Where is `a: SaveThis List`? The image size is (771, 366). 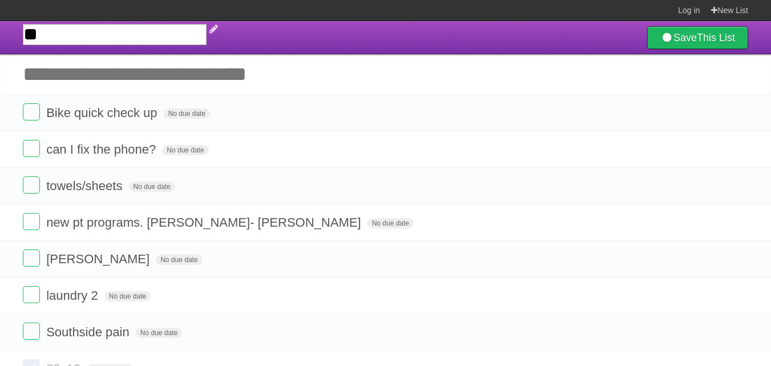 a: SaveThis List is located at coordinates (698, 38).